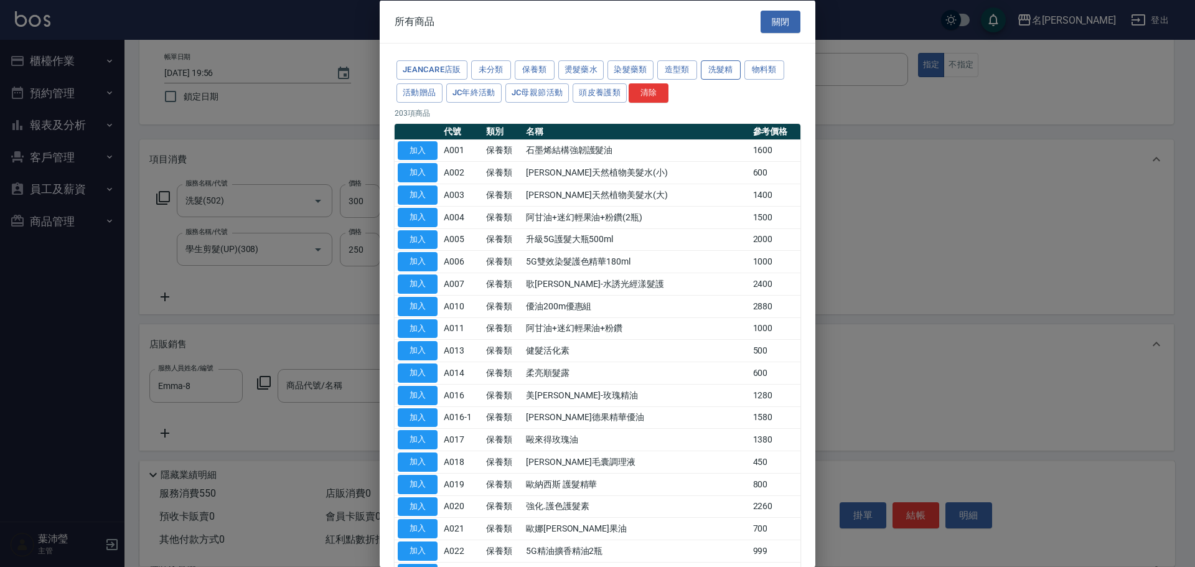 The width and height of the screenshot is (1195, 567). Describe the element at coordinates (419, 92) in the screenshot. I see `button: 活動贈品` at that location.